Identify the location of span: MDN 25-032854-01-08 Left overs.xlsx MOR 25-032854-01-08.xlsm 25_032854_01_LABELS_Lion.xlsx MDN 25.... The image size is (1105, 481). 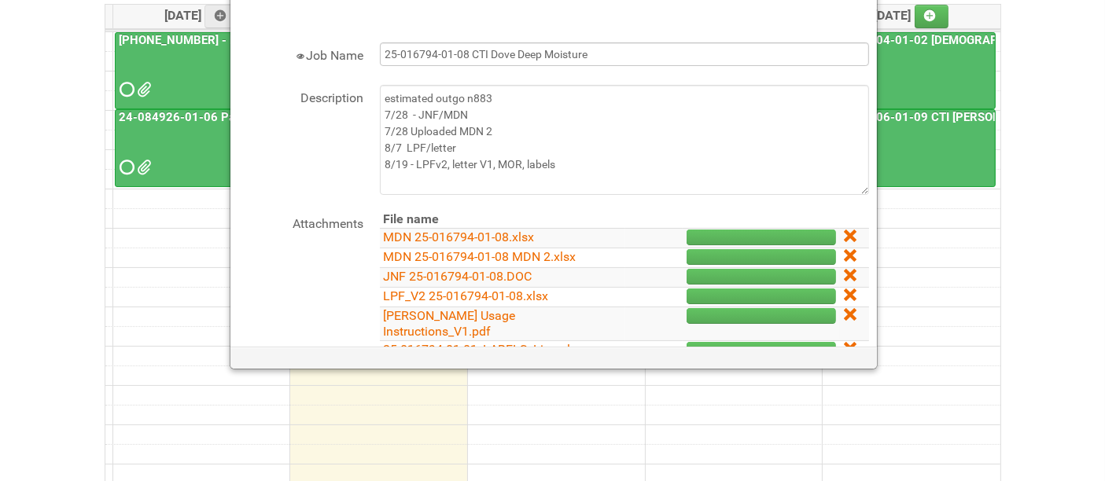
(143, 90).